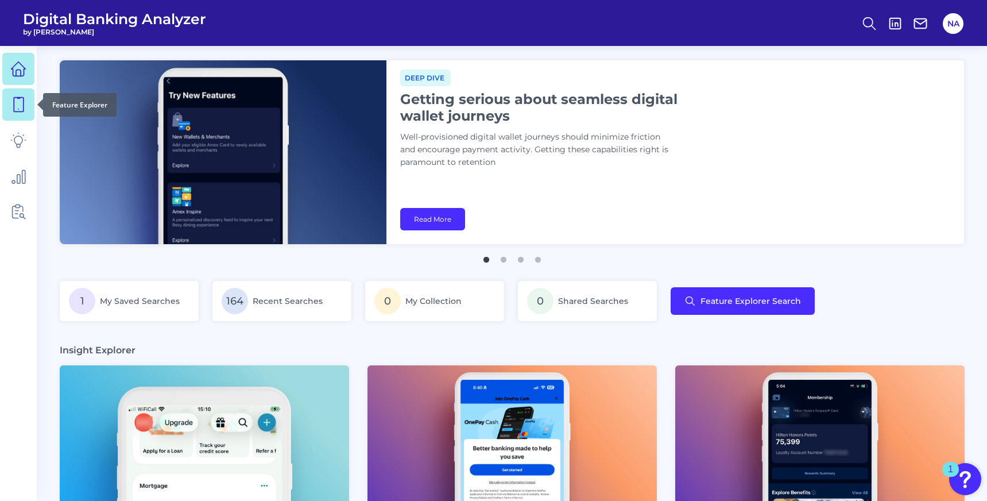  What do you see at coordinates (588, 301) in the screenshot?
I see `a: 0Shared Searches` at bounding box center [588, 301].